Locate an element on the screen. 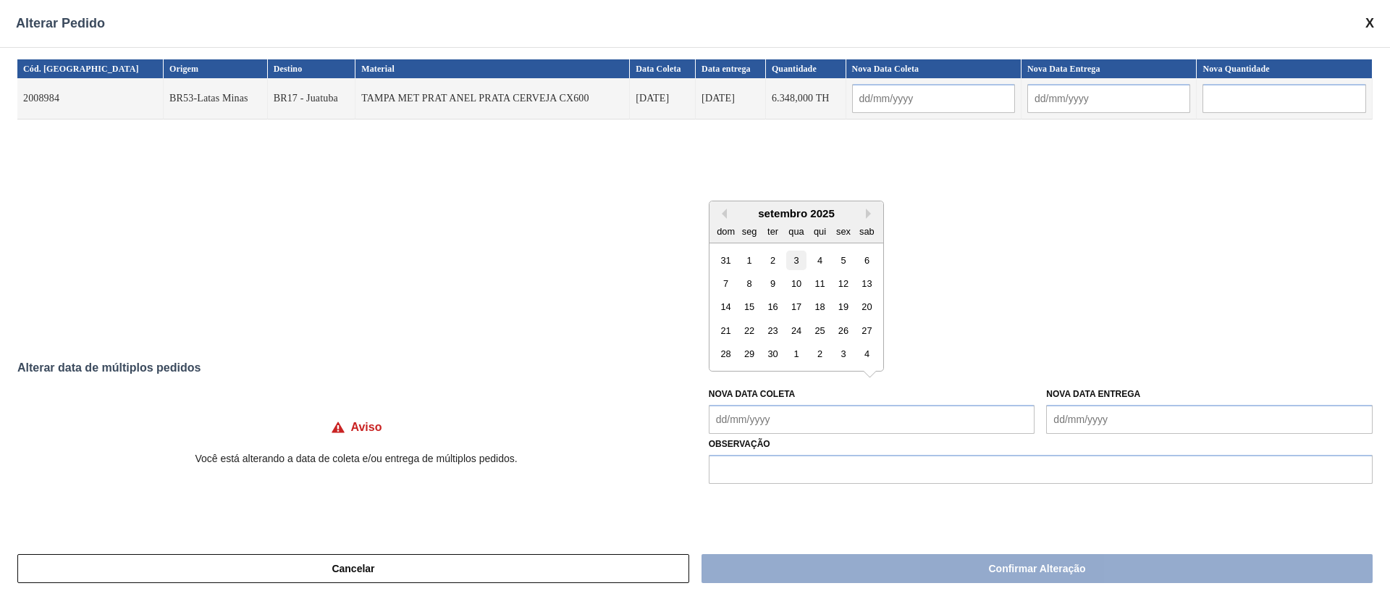  th: Nova Data Entrega is located at coordinates (1109, 69).